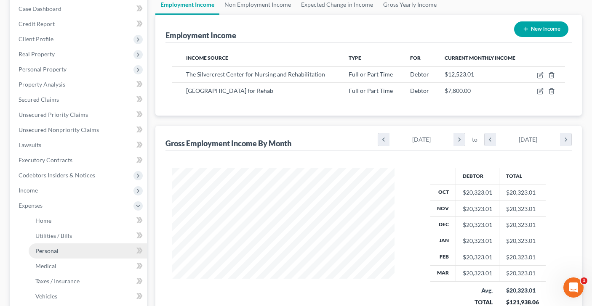 This screenshot has width=592, height=306. Describe the element at coordinates (415, 58) in the screenshot. I see `span: For` at that location.